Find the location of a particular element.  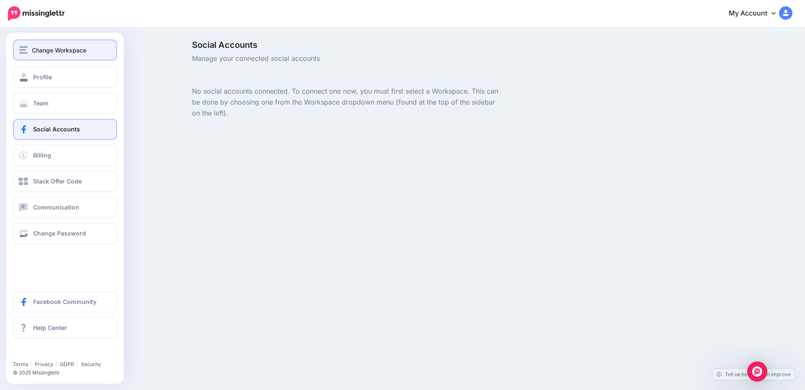

a: Profile is located at coordinates (65, 77).